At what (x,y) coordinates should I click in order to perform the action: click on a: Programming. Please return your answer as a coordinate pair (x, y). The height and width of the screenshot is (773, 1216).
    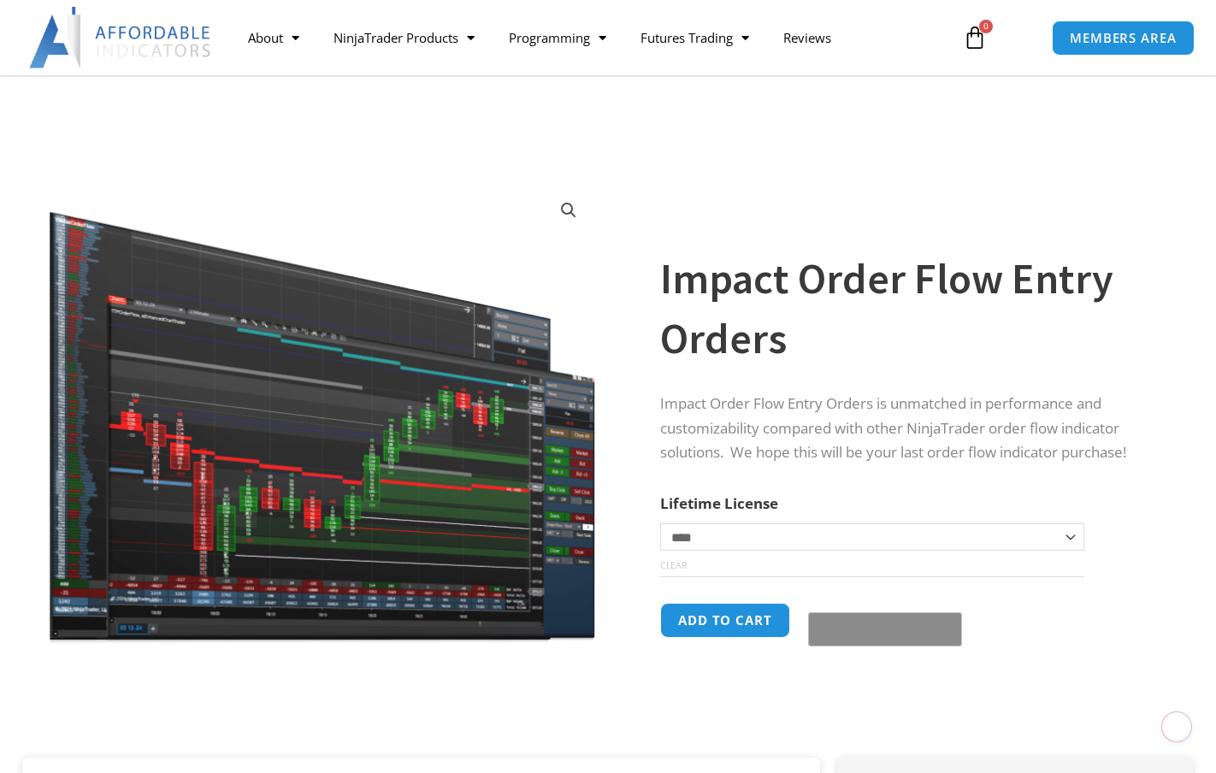
    Looking at the image, I should click on (558, 38).